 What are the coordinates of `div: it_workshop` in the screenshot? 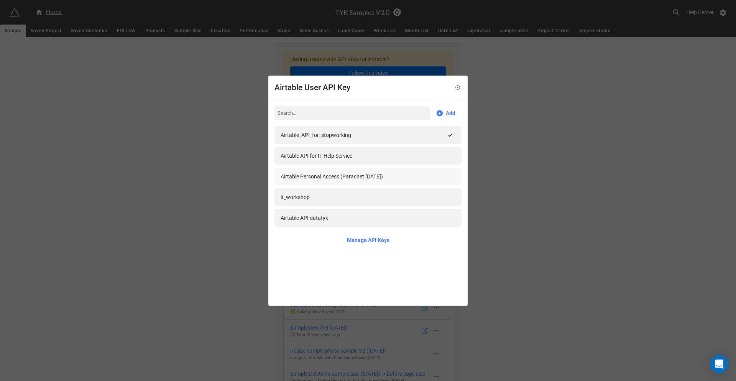 It's located at (295, 197).